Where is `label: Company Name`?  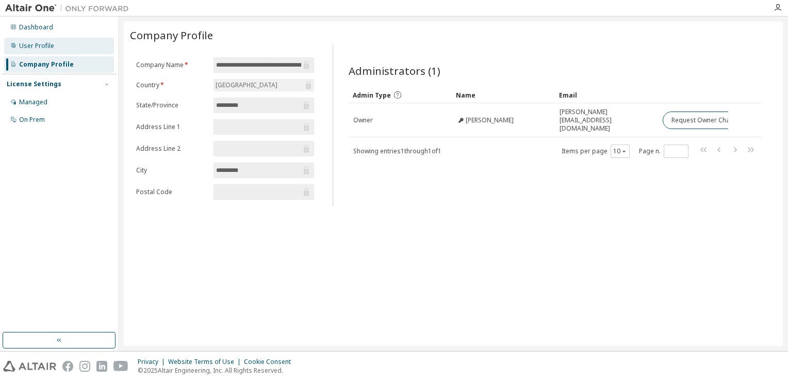 label: Company Name is located at coordinates (172, 65).